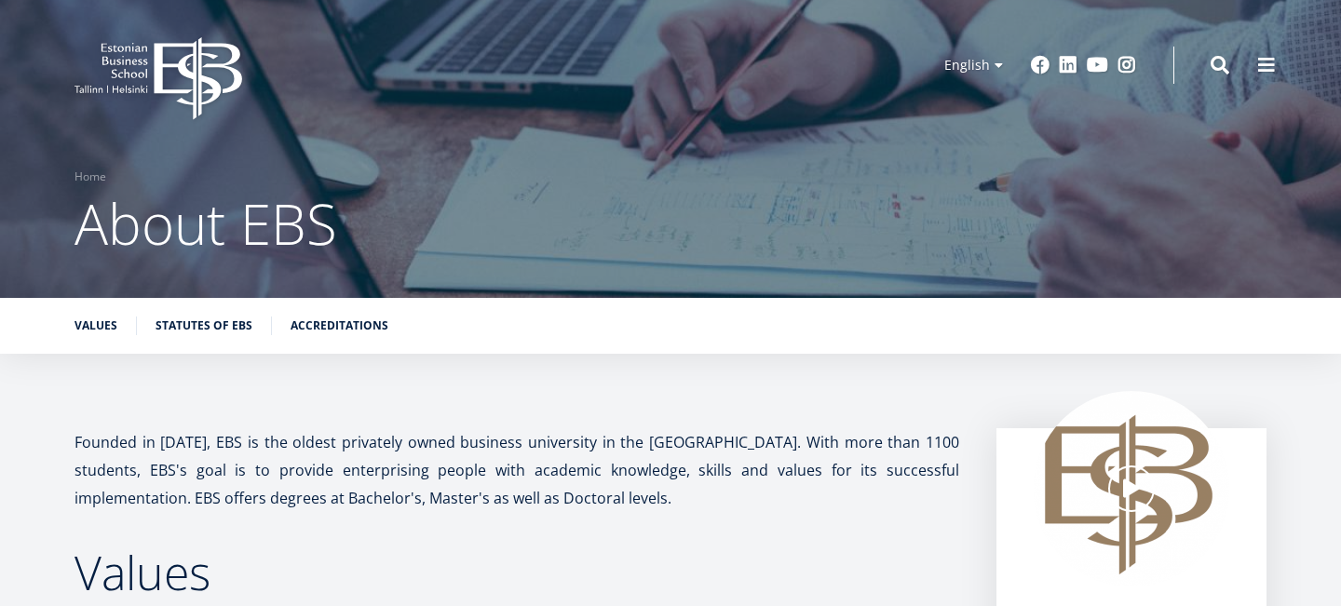  What do you see at coordinates (1068, 65) in the screenshot?
I see `a: Linkedin` at bounding box center [1068, 65].